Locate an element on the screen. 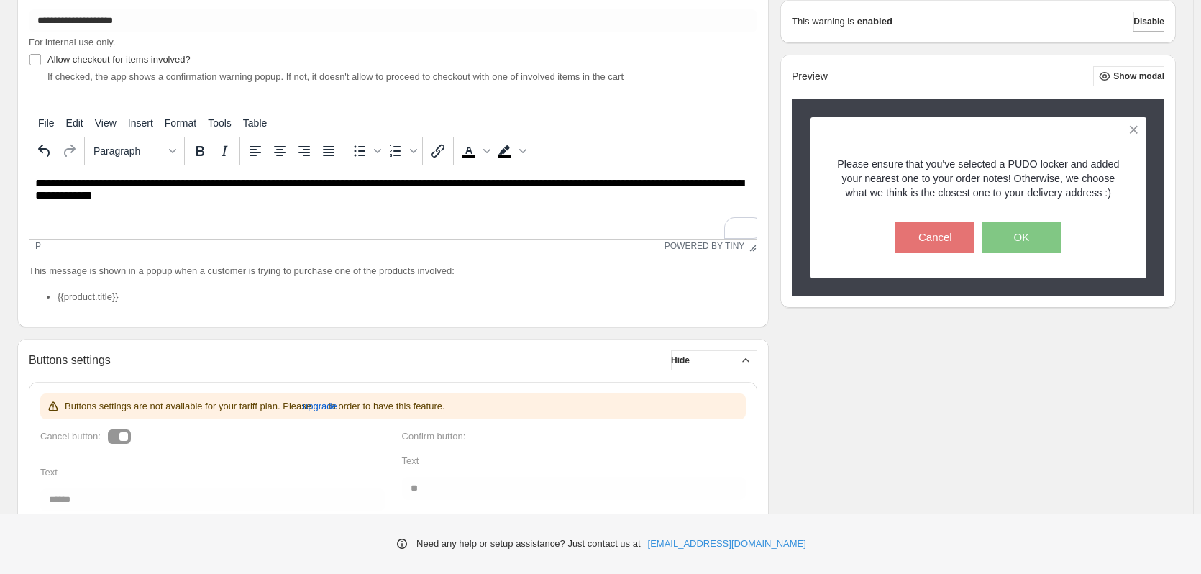  h2: Preview is located at coordinates (810, 76).